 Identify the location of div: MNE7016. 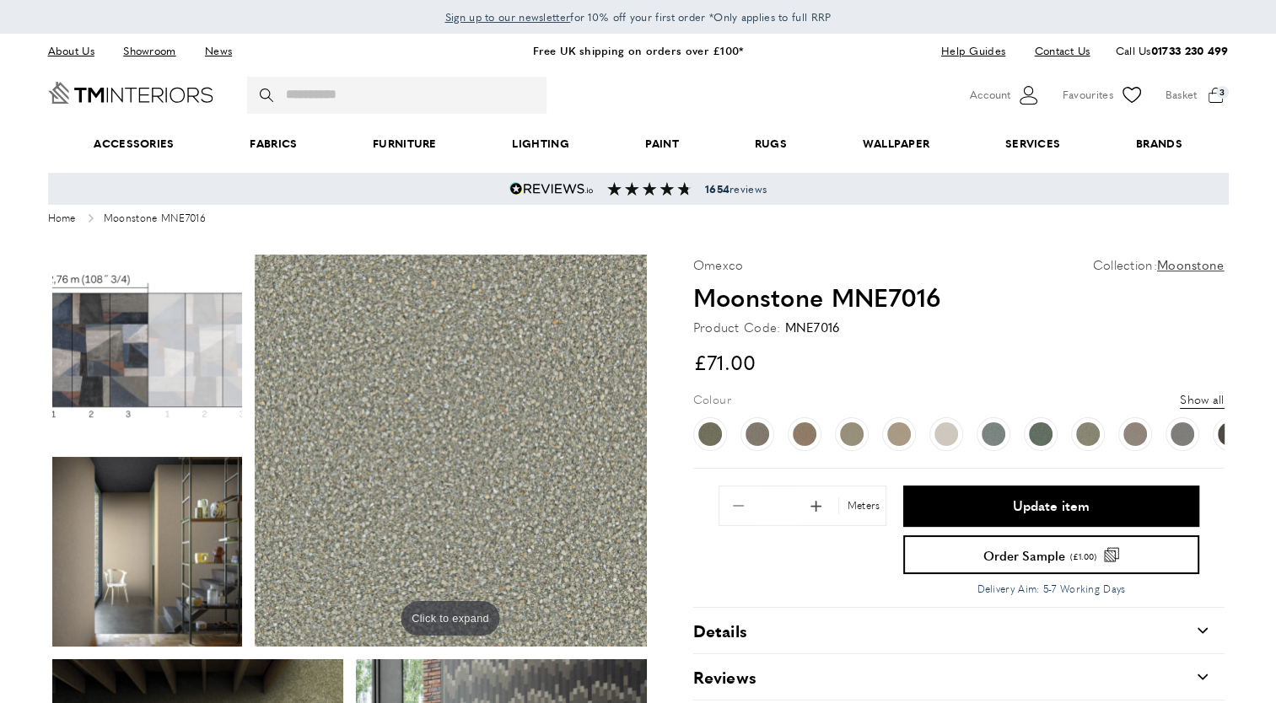
(811, 327).